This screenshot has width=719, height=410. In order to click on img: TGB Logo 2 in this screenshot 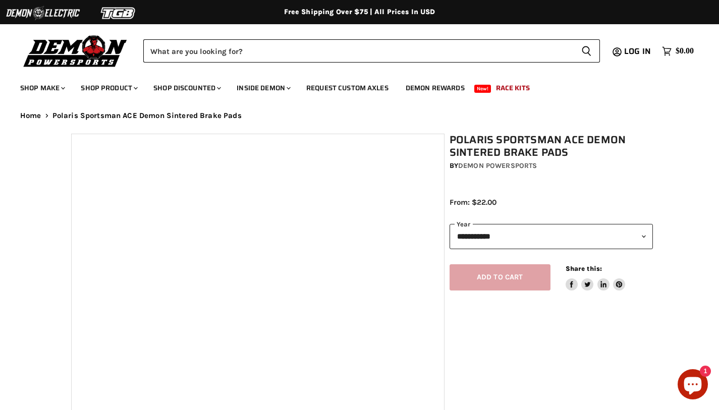, I will do `click(119, 13)`.